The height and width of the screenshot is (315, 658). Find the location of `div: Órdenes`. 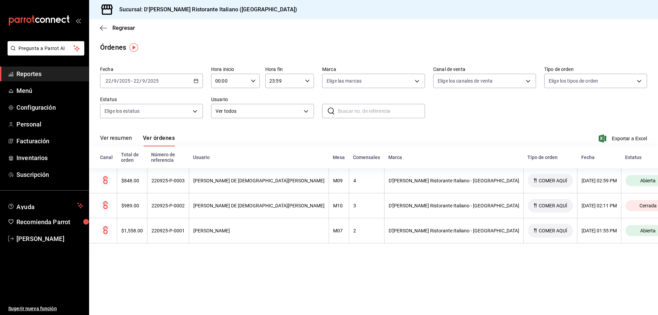

div: Órdenes is located at coordinates (113, 47).